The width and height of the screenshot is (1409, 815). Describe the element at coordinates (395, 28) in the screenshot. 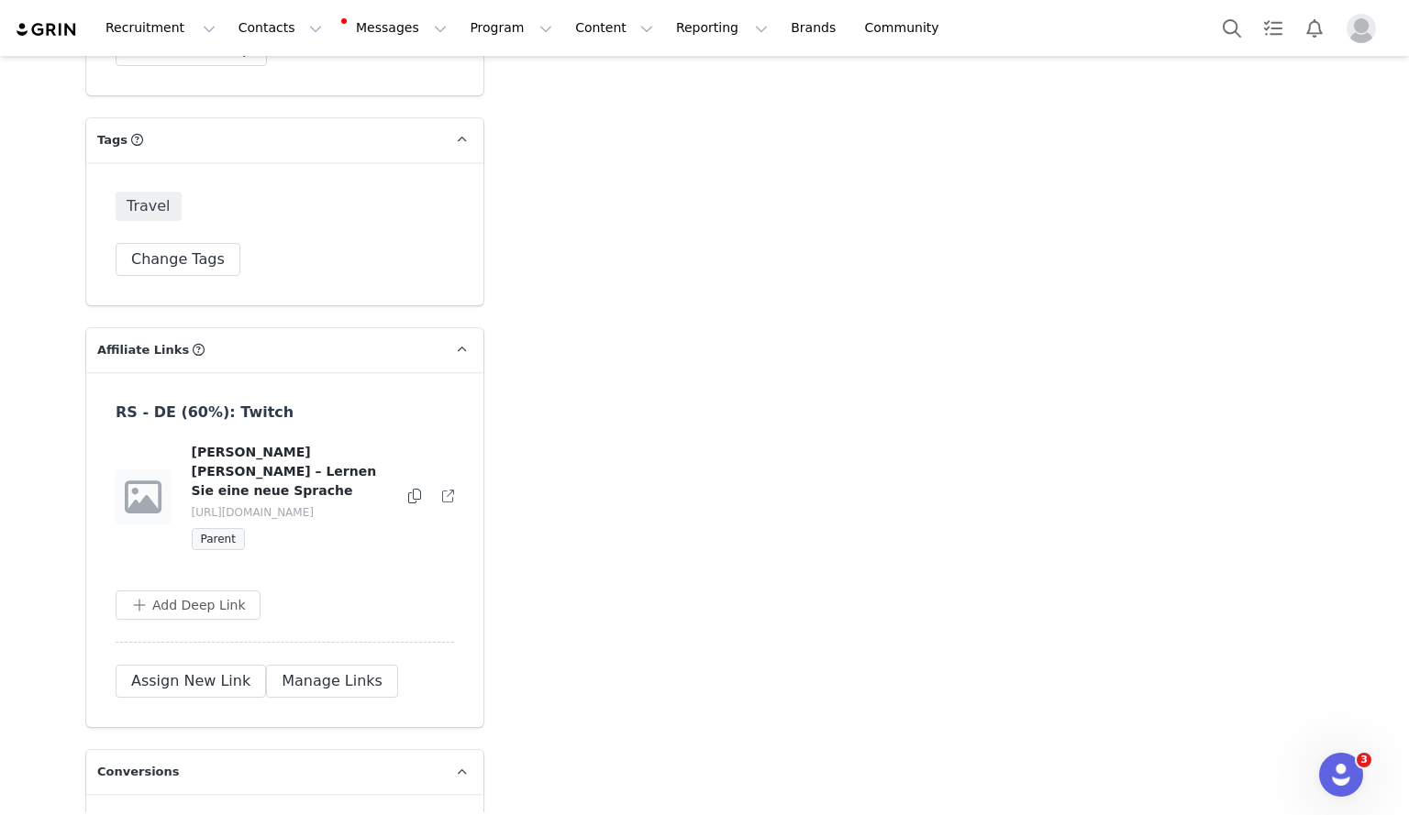

I see `button: Messages` at that location.